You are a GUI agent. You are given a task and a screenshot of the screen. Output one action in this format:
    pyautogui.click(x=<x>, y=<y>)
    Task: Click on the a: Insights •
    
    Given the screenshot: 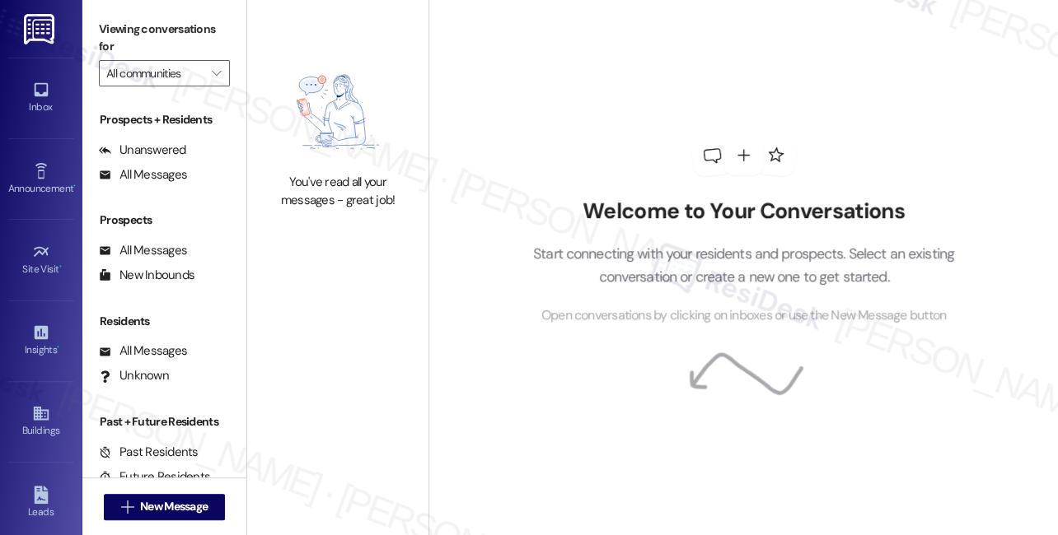 What is the action you would take?
    pyautogui.click(x=41, y=341)
    